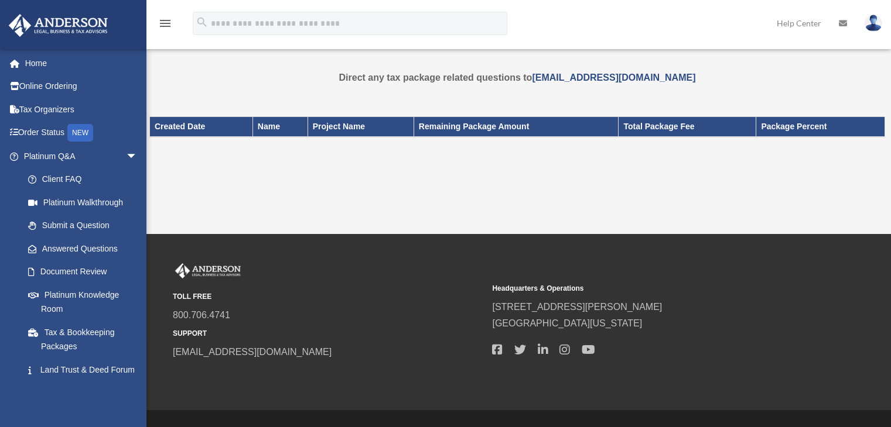  I want to click on span: arrow_drop_down, so click(138, 156).